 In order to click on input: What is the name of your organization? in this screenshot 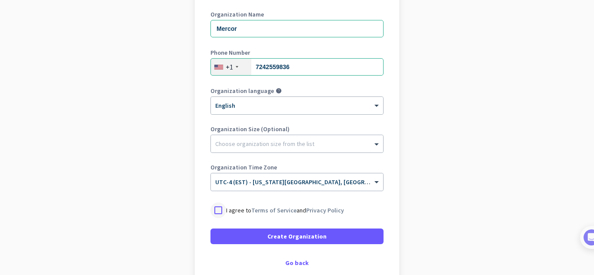, I will do `click(297, 29)`.